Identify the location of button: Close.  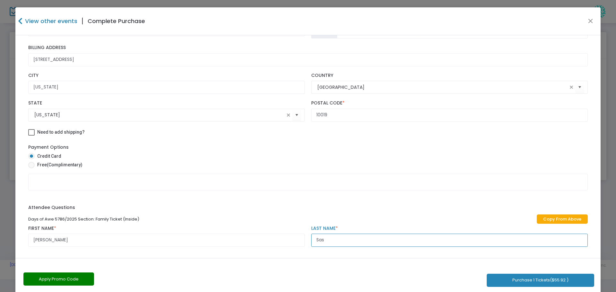
(591, 21).